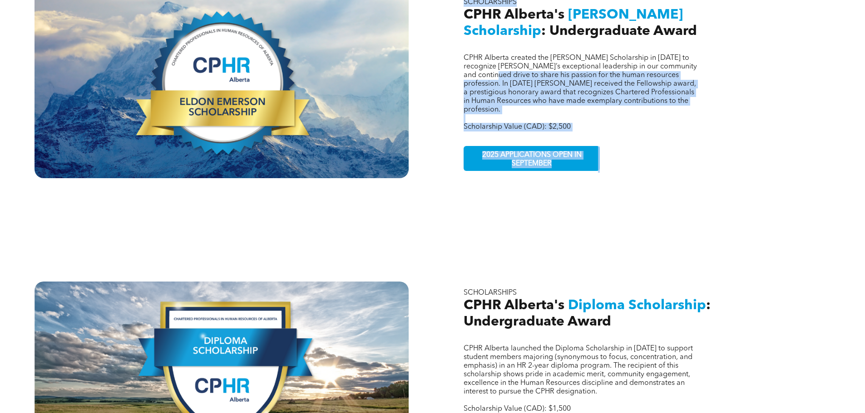 This screenshot has width=865, height=413. What do you see at coordinates (490, 293) in the screenshot?
I see `span: SCHOLARSHIPS` at bounding box center [490, 293].